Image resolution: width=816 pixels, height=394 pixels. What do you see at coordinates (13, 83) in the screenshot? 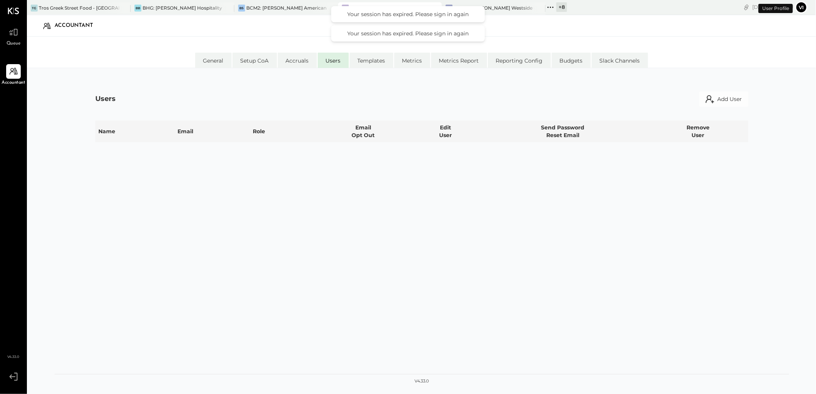
I see `span: Accountant` at bounding box center [13, 83].